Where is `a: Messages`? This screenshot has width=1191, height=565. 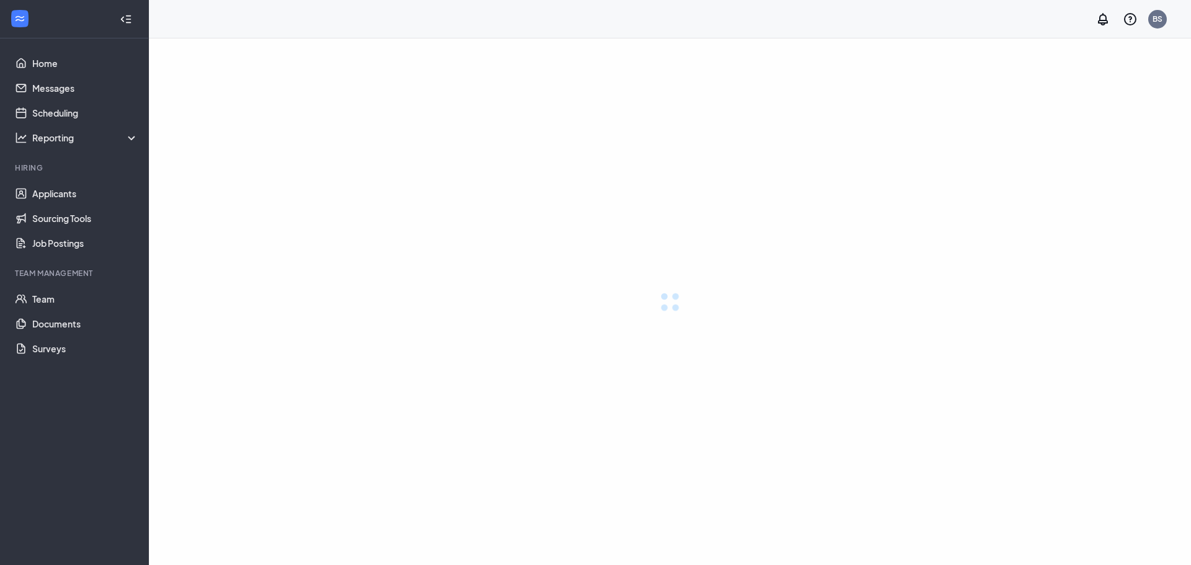 a: Messages is located at coordinates (85, 88).